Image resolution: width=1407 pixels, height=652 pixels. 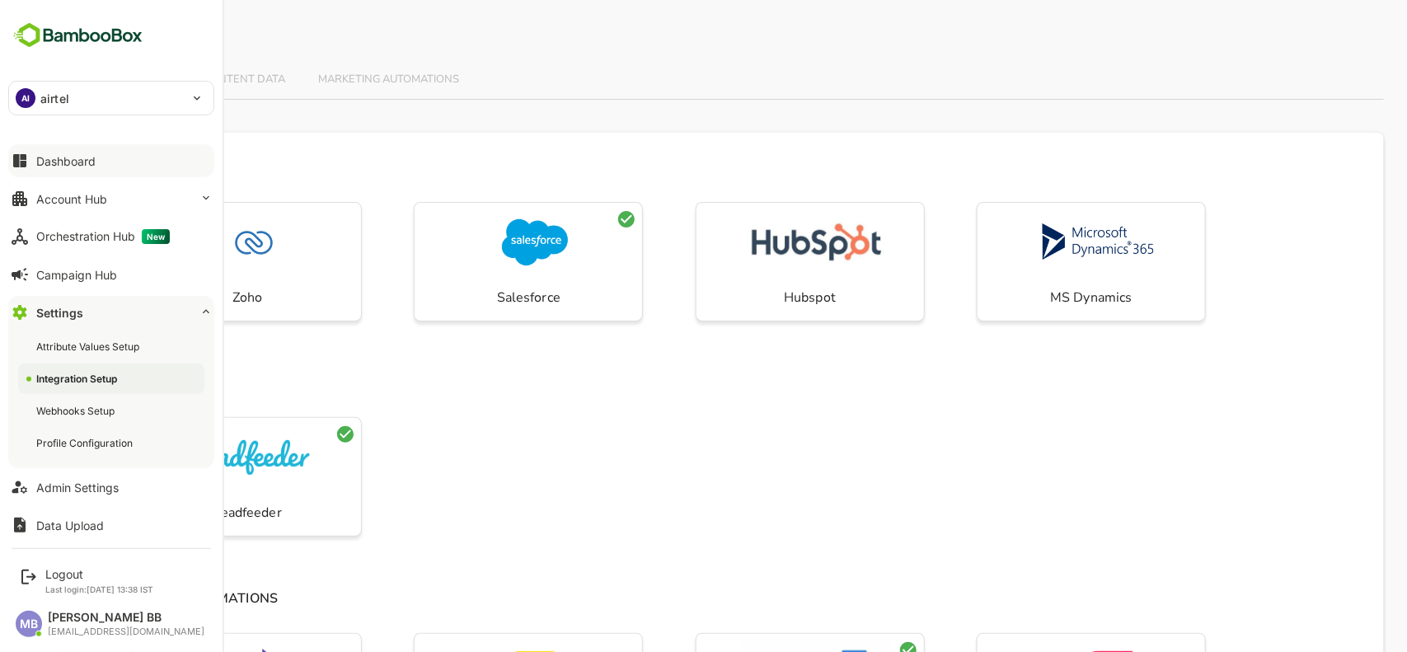 I want to click on p: Hubspot, so click(x=752, y=298).